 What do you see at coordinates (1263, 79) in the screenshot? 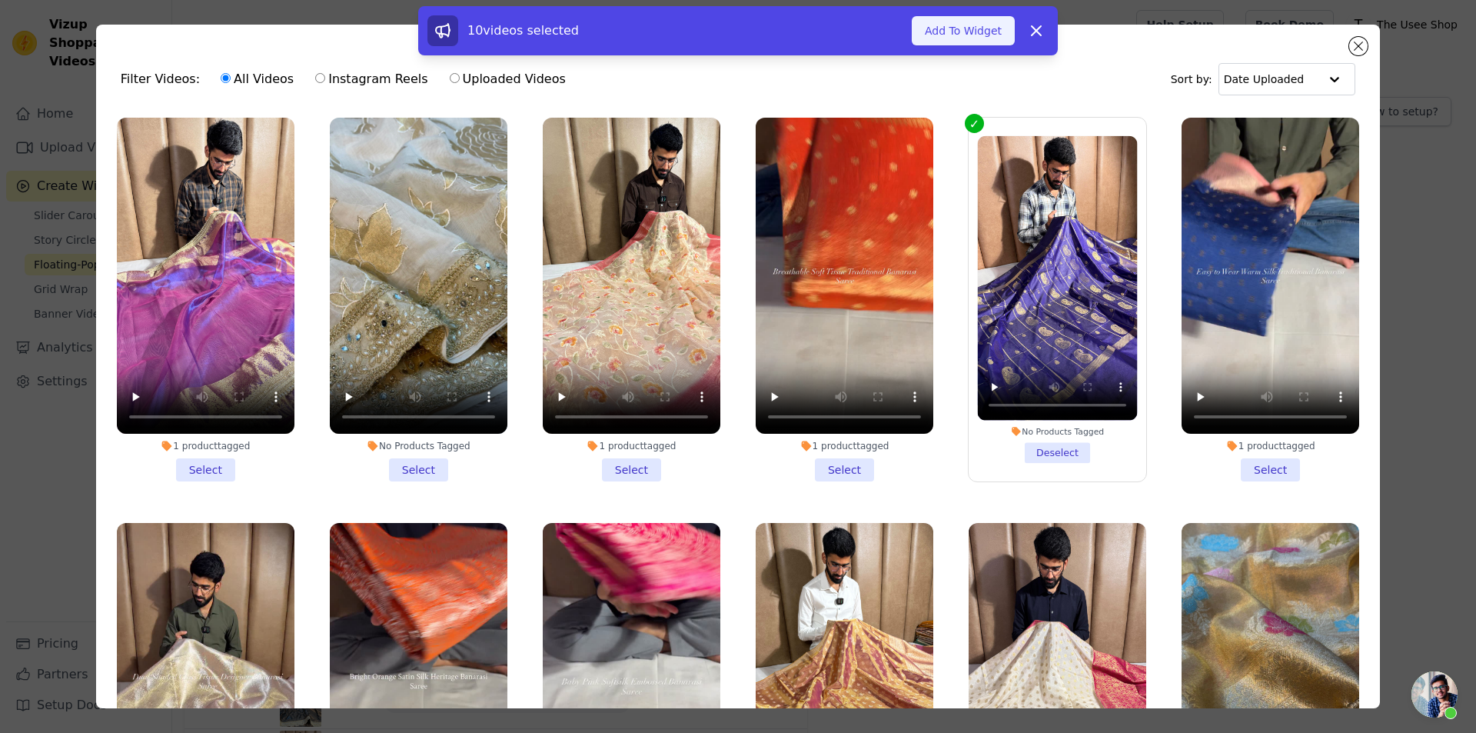
I see `div: Sort by:` at bounding box center [1263, 79].